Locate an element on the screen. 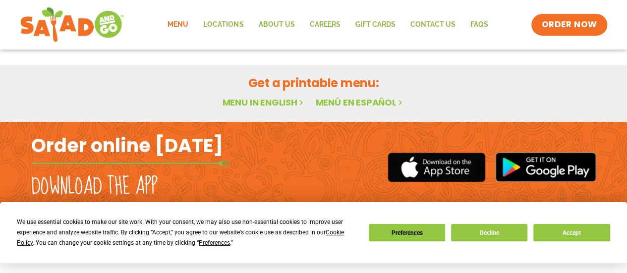 This screenshot has width=627, height=273. h2: Download the app is located at coordinates (94, 187).